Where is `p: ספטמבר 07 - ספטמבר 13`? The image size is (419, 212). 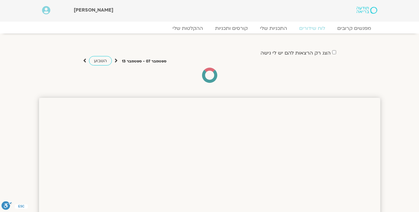 p: ספטמבר 07 - ספטמבר 13 is located at coordinates (144, 61).